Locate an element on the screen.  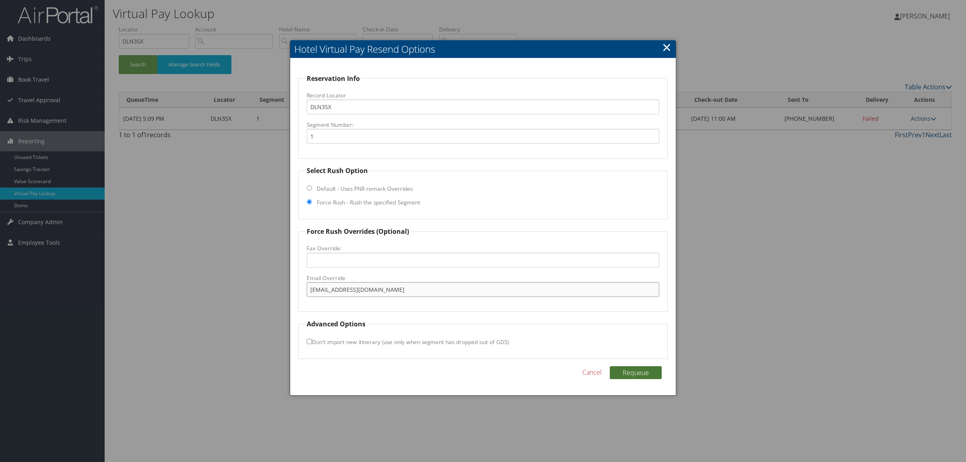
a: Cancel is located at coordinates (592, 372).